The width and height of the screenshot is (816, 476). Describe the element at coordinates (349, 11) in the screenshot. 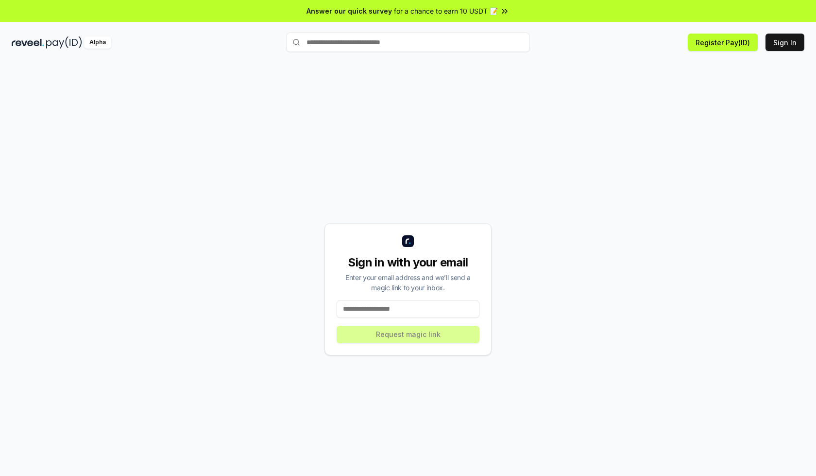

I see `span: Answer our quick survey` at that location.